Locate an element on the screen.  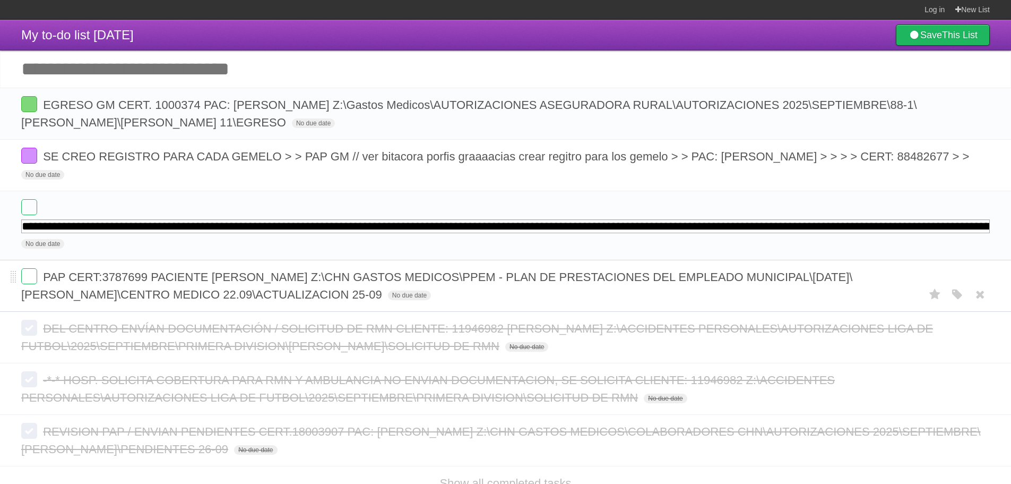
b: This List is located at coordinates (960, 35).